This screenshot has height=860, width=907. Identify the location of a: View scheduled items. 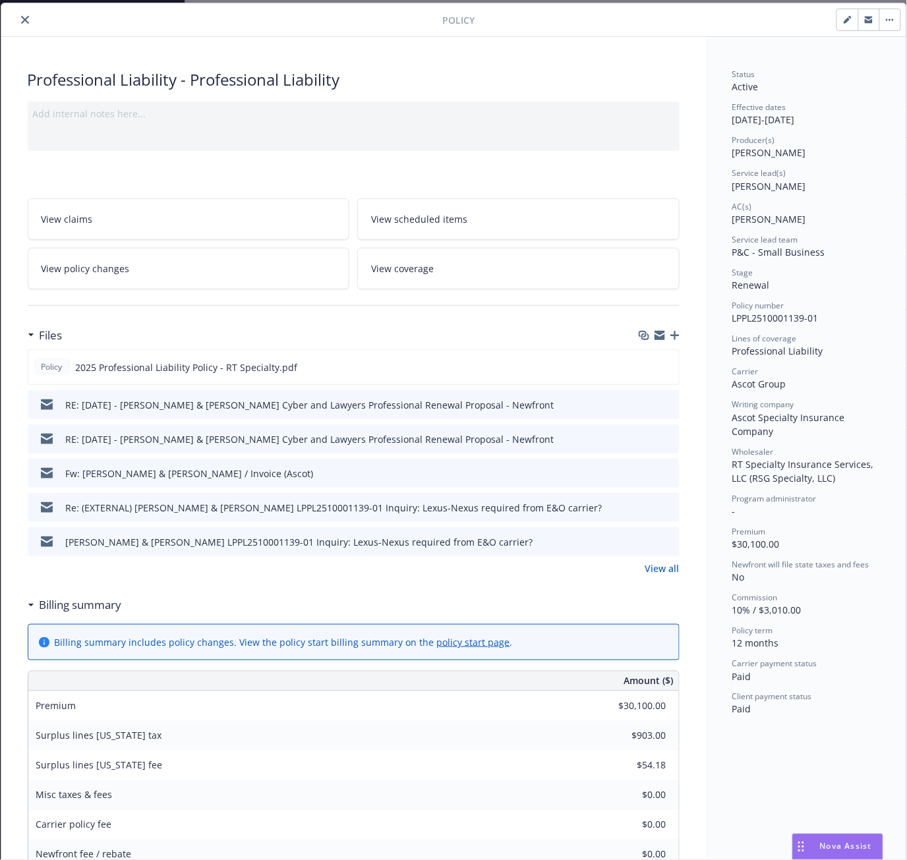
(518, 219).